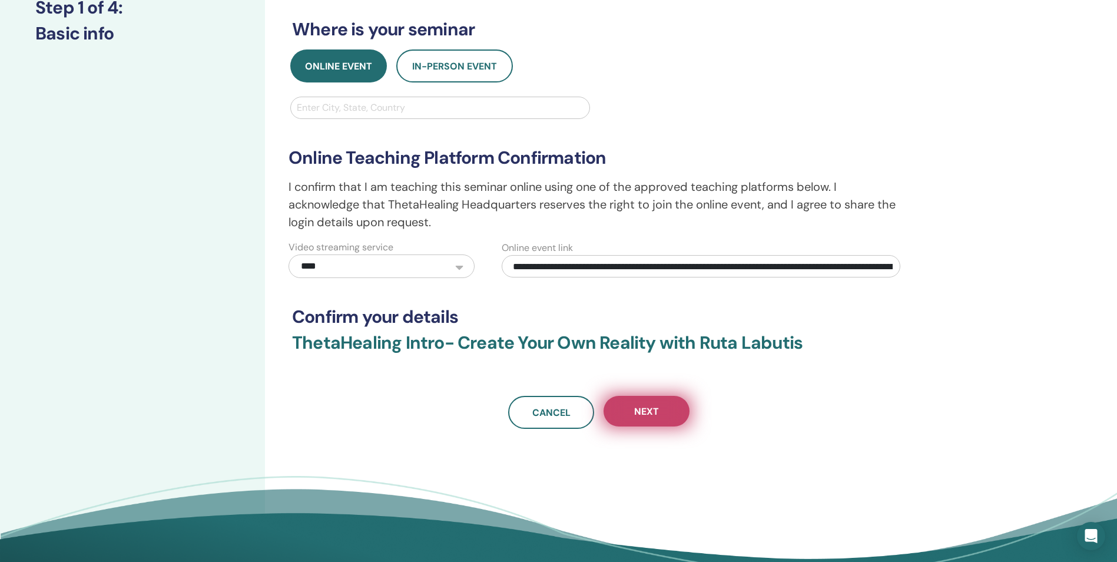 The height and width of the screenshot is (562, 1117). What do you see at coordinates (338, 66) in the screenshot?
I see `span: Online Event` at bounding box center [338, 66].